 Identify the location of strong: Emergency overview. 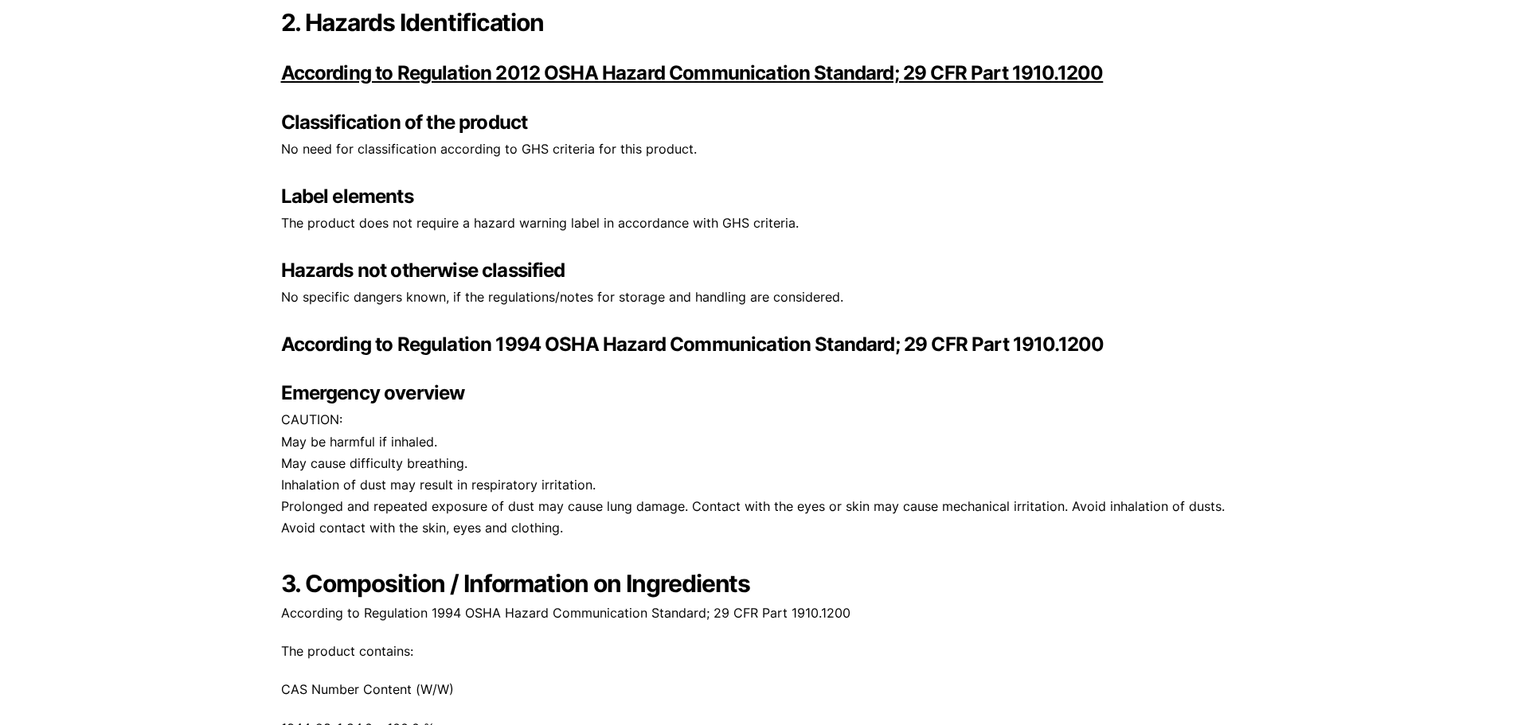
(373, 393).